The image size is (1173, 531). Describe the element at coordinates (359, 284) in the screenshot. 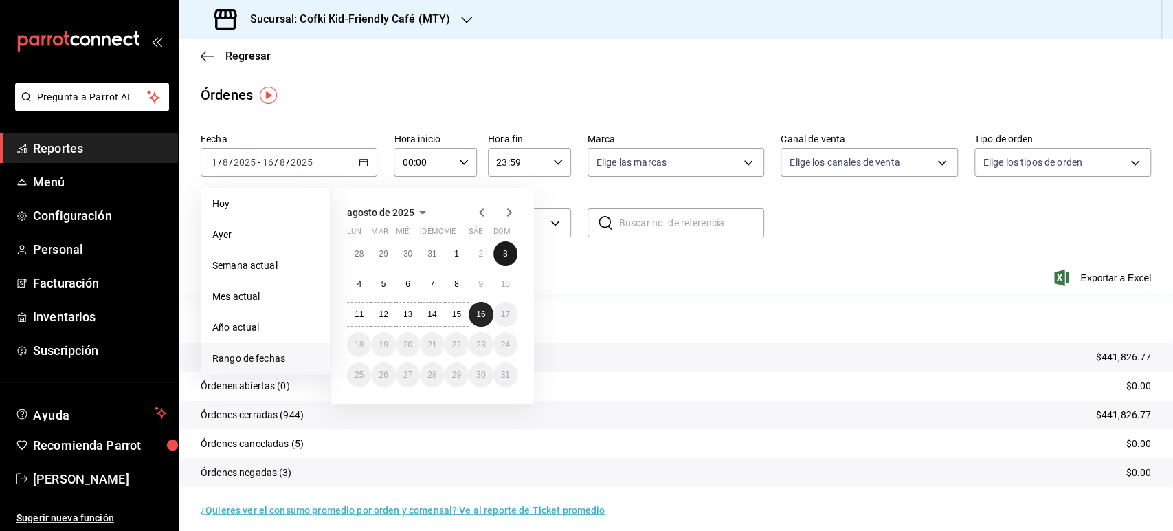

I see `abbr: 4 de agosto de 2025` at that location.